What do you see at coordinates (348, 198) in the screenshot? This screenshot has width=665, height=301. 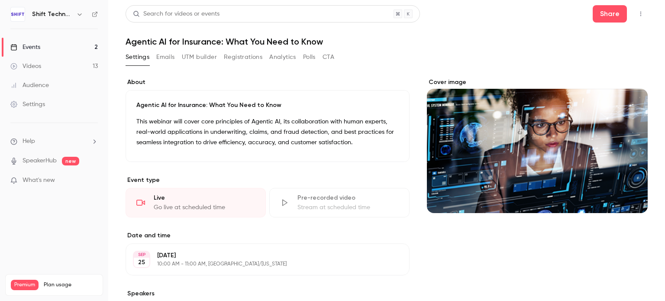 I see `div: Pre-recorded video` at bounding box center [348, 198].